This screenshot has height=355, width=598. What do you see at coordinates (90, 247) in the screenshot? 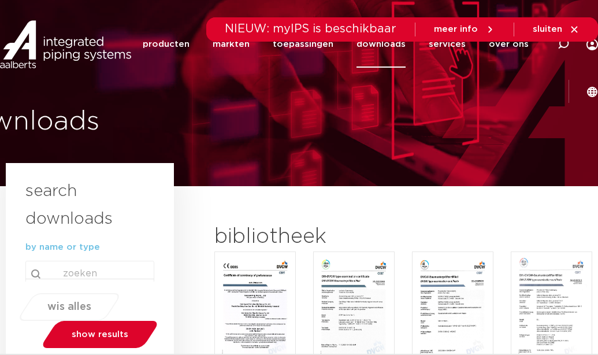
I see `p: by name or type` at bounding box center [90, 247].